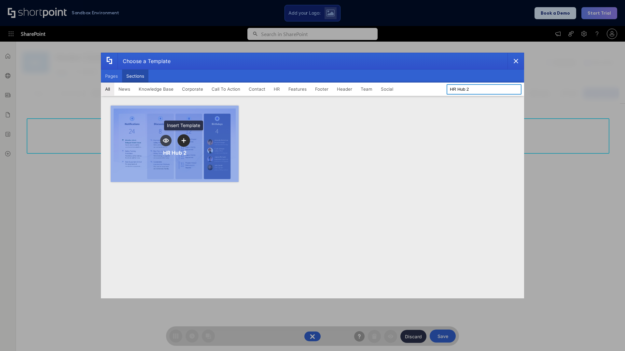 This screenshot has height=351, width=625. I want to click on input: Search, so click(484, 89).